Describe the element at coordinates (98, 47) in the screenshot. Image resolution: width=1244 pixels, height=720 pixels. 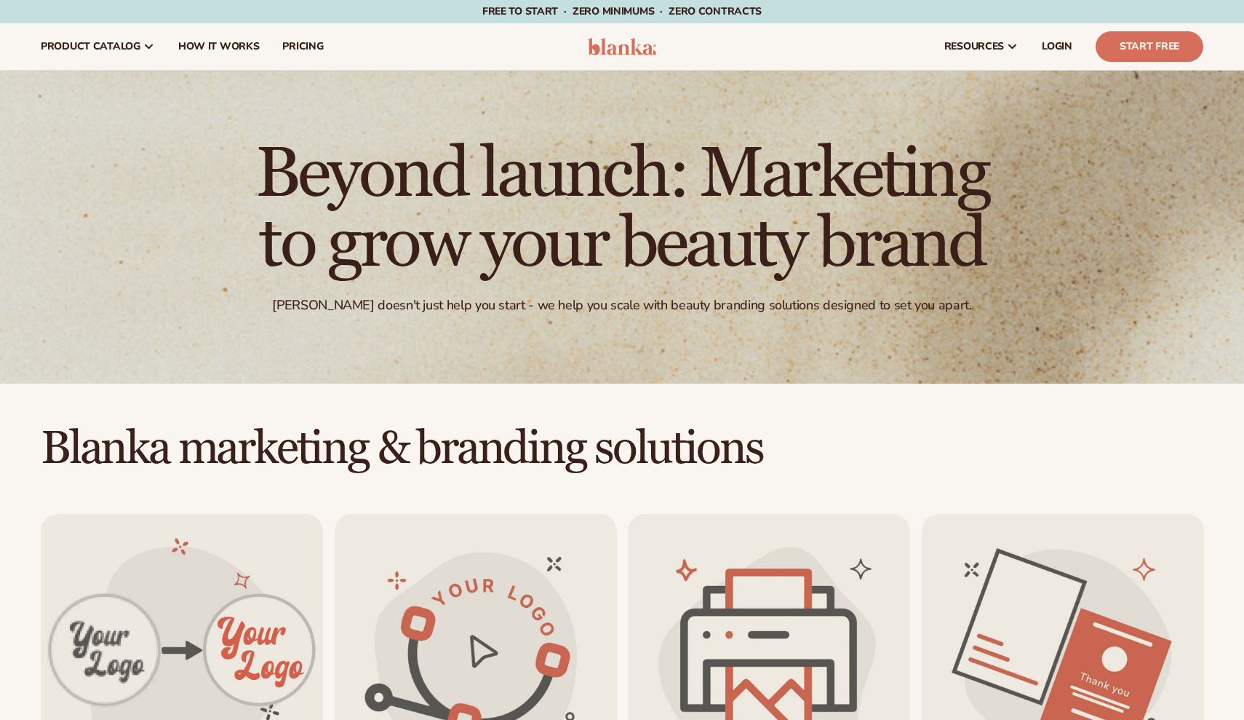
I see `a: product catalog` at that location.